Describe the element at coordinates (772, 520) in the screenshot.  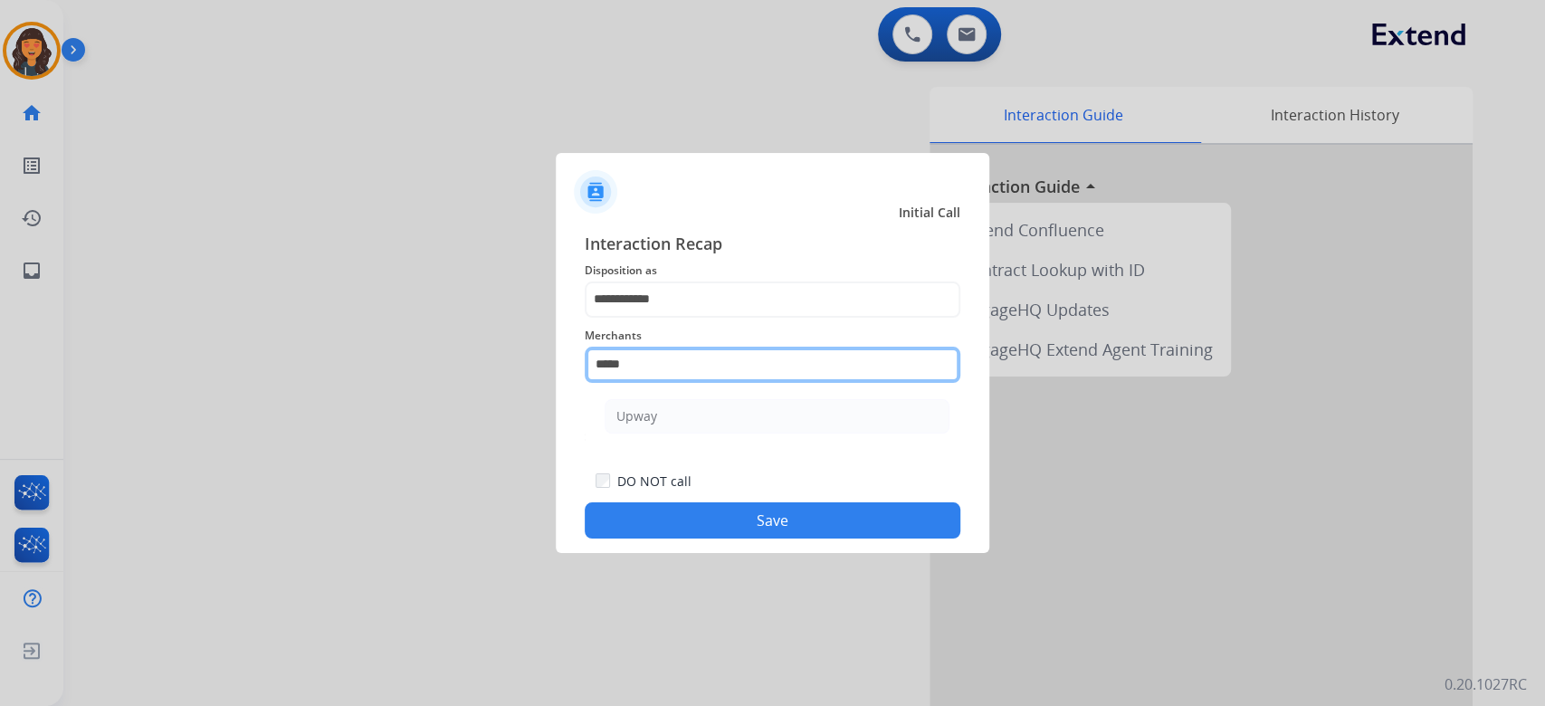
I see `button: Save` at that location.